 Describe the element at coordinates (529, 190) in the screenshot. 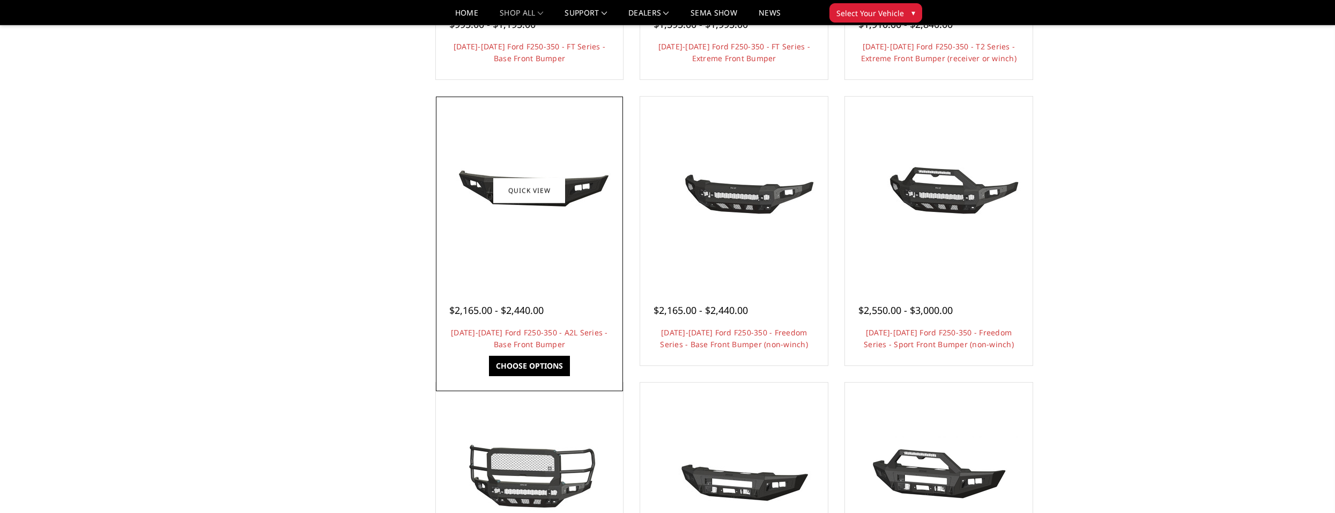

I see `img: 2023-2025 Ford F250-350 - A2L Series - Base Front Bumper` at that location.